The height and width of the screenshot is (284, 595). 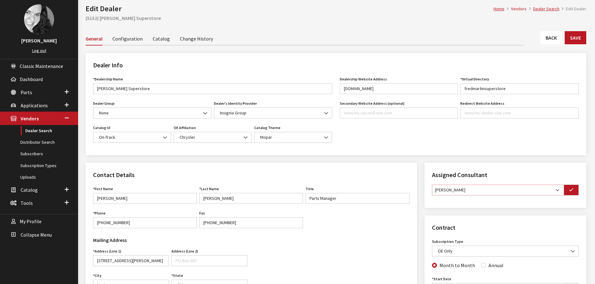 What do you see at coordinates (185, 128) in the screenshot?
I see `label: OE Affiliation` at bounding box center [185, 128].